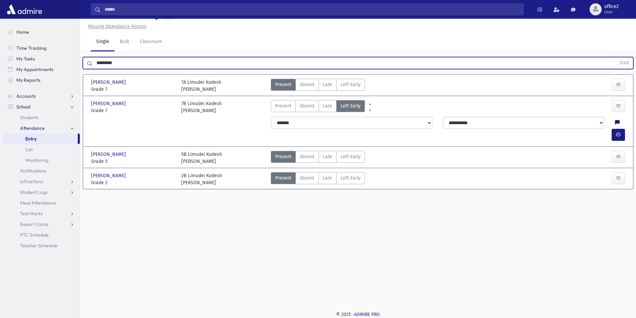 Image resolution: width=636 pixels, height=318 pixels. I want to click on a: My Tasks, so click(41, 59).